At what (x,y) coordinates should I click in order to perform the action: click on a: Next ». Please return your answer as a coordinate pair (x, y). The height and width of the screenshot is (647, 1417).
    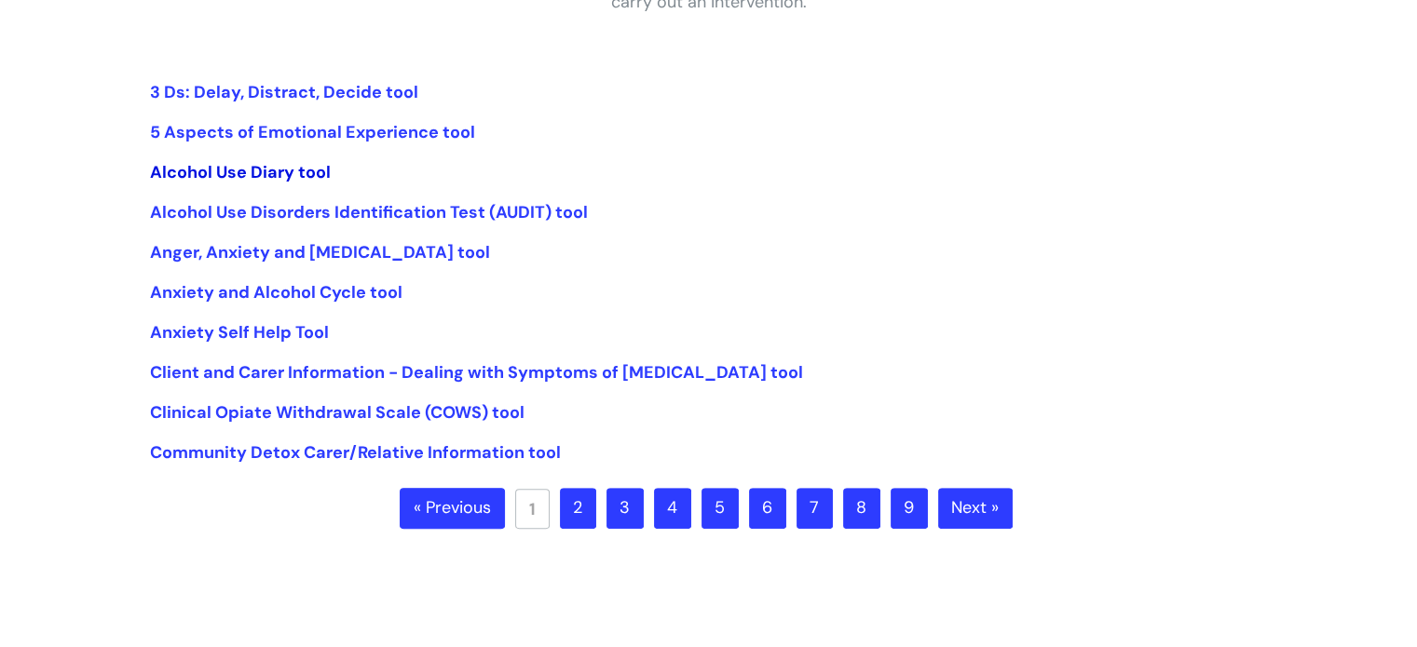
    Looking at the image, I should click on (975, 509).